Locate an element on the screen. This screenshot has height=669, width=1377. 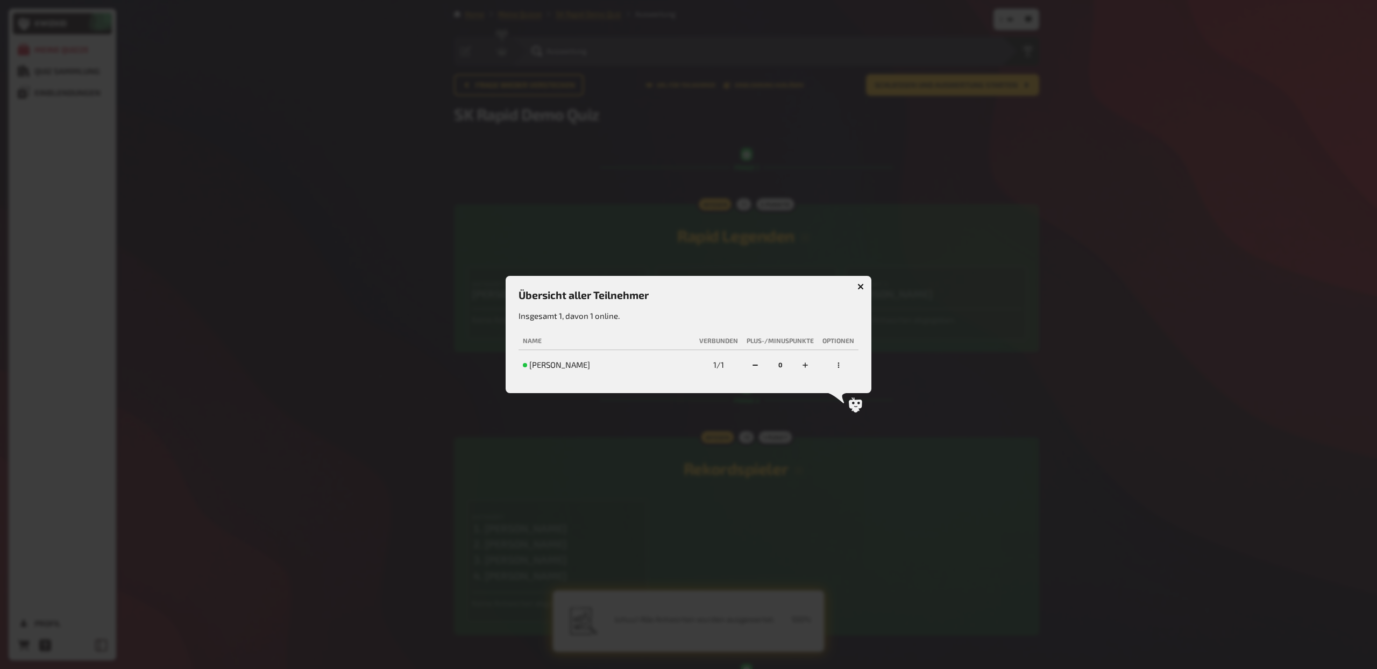
th: Name is located at coordinates (607, 341).